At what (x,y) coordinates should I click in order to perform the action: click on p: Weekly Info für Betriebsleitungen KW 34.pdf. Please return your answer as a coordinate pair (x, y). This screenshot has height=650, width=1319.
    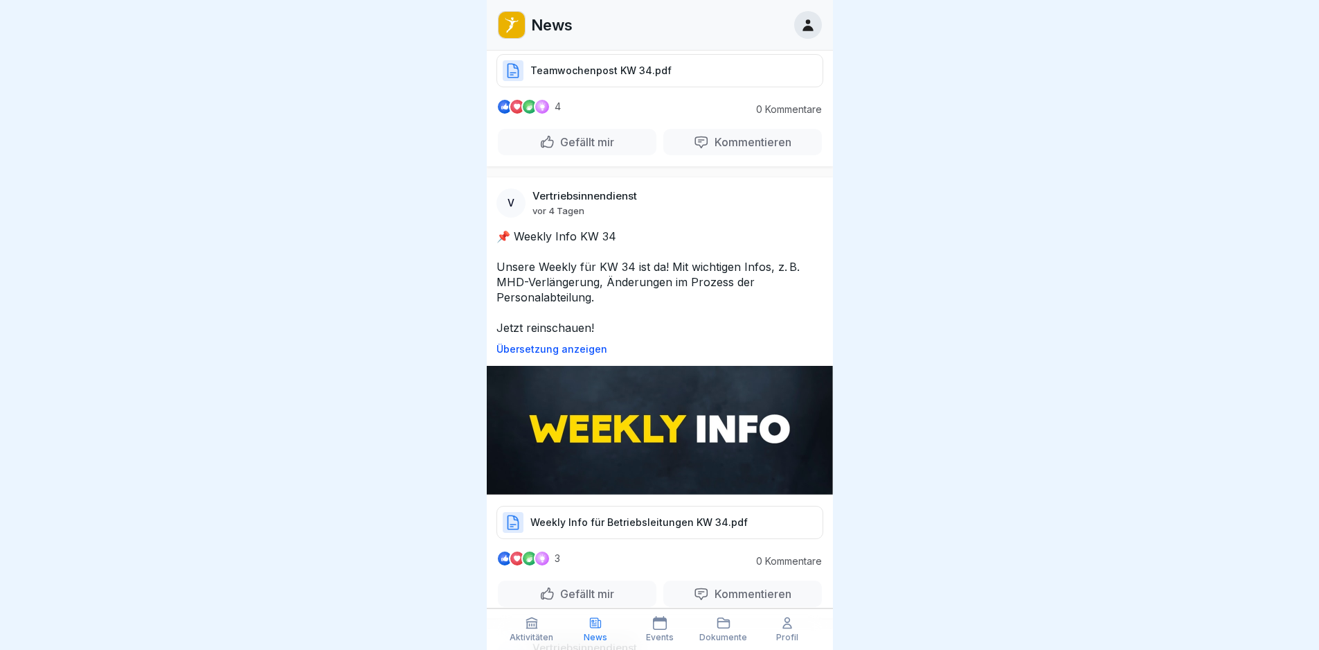
    Looking at the image, I should click on (639, 522).